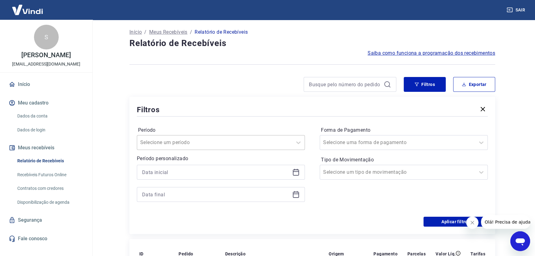 The width and height of the screenshot is (535, 256). What do you see at coordinates (432, 53) in the screenshot?
I see `span: Saiba como funciona a programação dos recebimentos` at bounding box center [432, 53].